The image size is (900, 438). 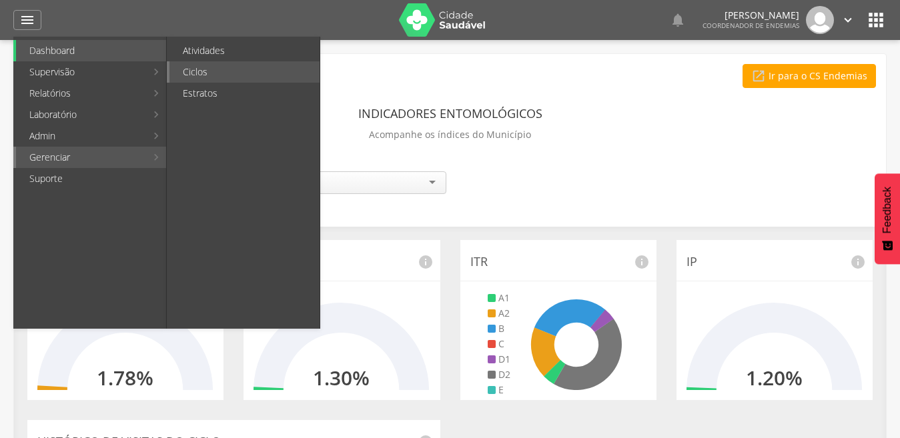 What do you see at coordinates (81, 157) in the screenshot?
I see `a: Gerenciar` at bounding box center [81, 157].